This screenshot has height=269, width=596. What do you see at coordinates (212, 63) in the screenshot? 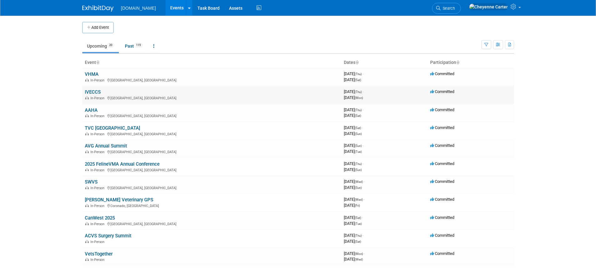
I see `th: Event` at bounding box center [212, 63].